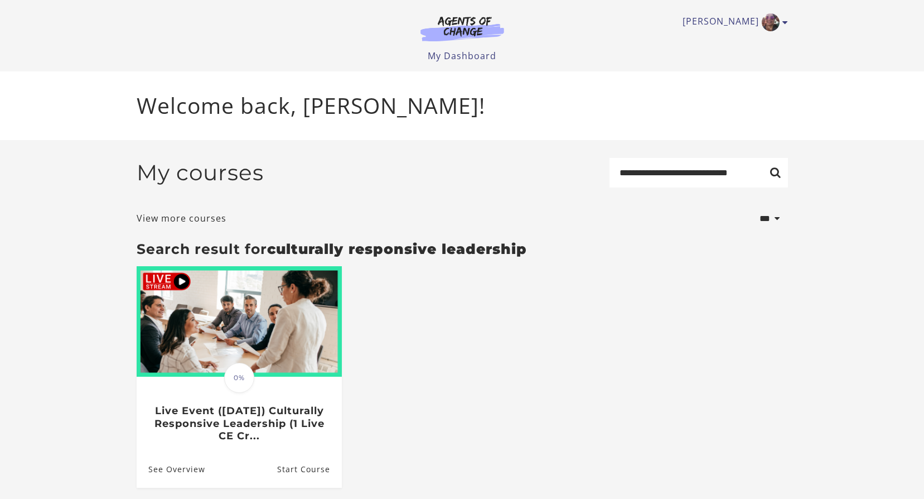  Describe the element at coordinates (462, 56) in the screenshot. I see `a: My Dashboard` at that location.